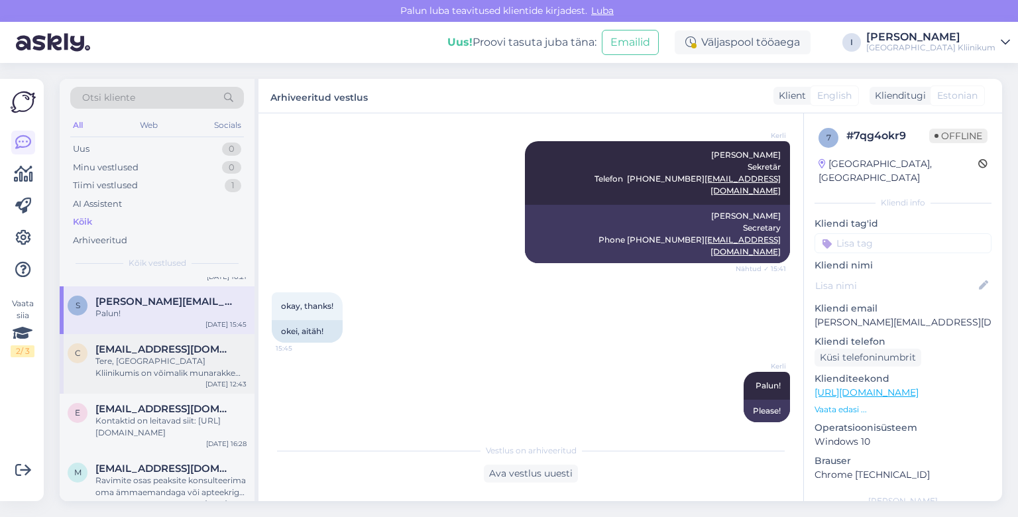  Describe the element at coordinates (81, 149) in the screenshot. I see `div: Uus` at that location.